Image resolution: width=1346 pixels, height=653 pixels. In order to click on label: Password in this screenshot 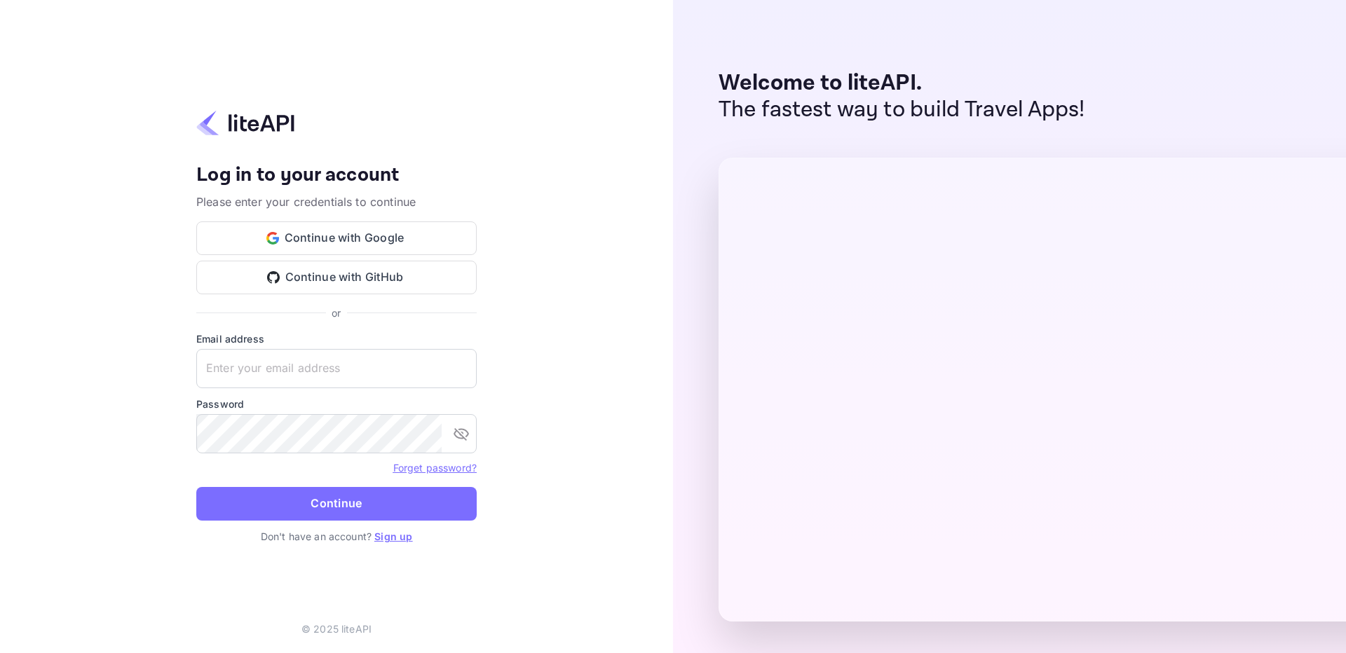, I will do `click(336, 404)`.